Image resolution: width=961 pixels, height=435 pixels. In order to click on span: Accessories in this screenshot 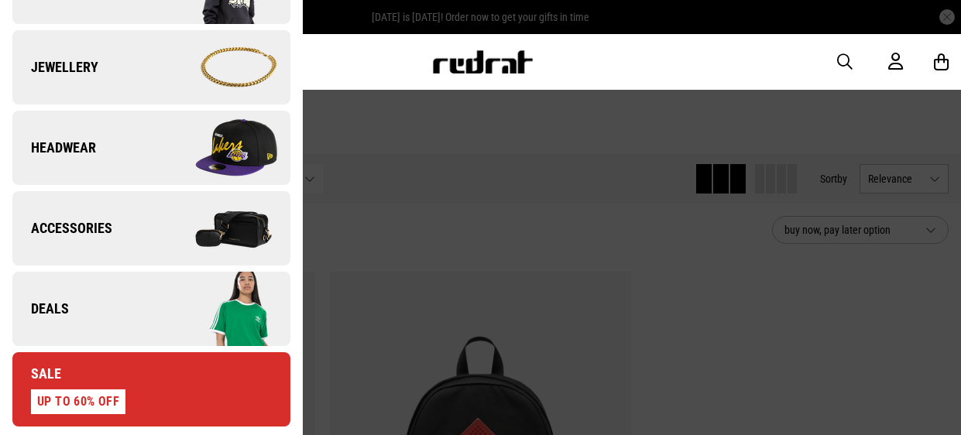, I will do `click(62, 228)`.